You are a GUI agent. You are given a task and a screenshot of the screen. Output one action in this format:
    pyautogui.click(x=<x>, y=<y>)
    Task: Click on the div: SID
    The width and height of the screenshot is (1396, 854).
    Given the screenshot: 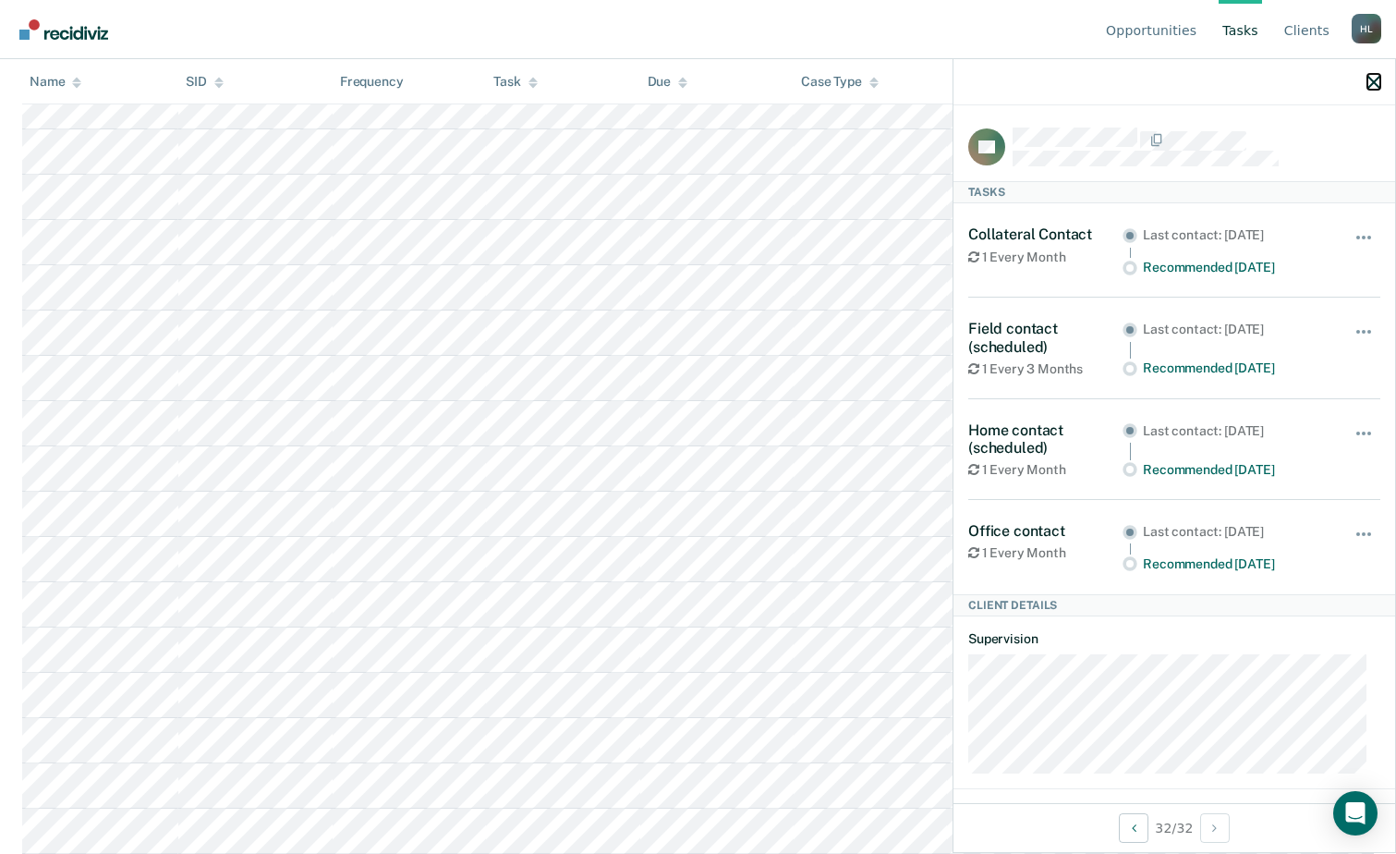 What is the action you would take?
    pyautogui.click(x=204, y=81)
    